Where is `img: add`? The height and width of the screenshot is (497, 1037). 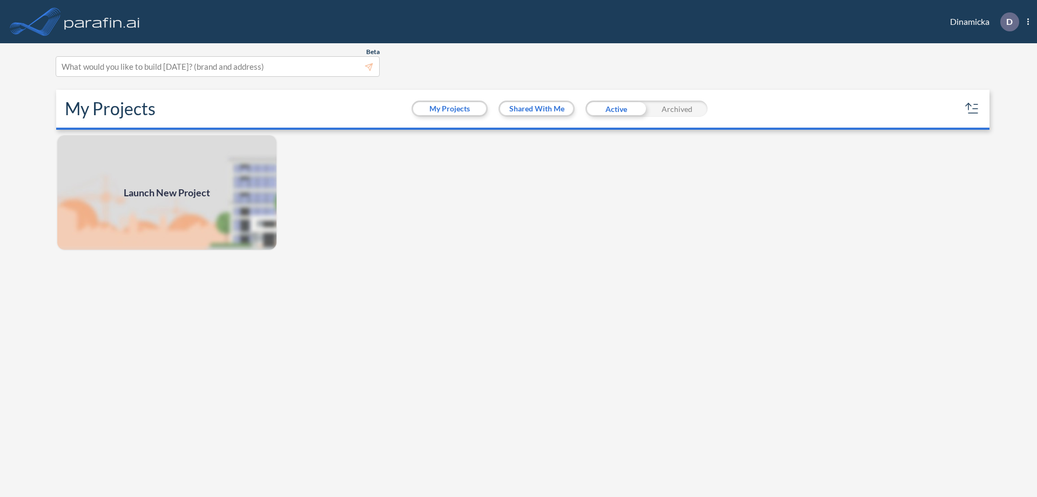 img: add is located at coordinates (167, 192).